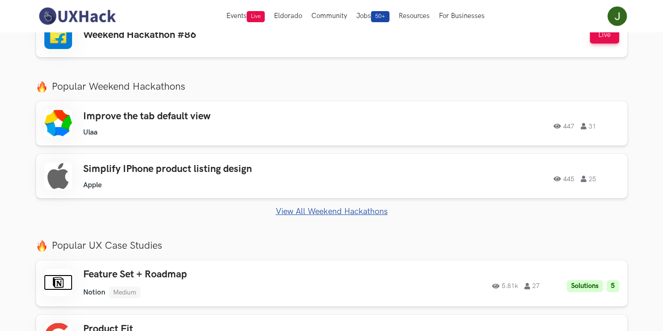  I want to click on a: Feature Set + Roadmap Notion Medium 5.81k 27 Solutions 5, so click(332, 283).